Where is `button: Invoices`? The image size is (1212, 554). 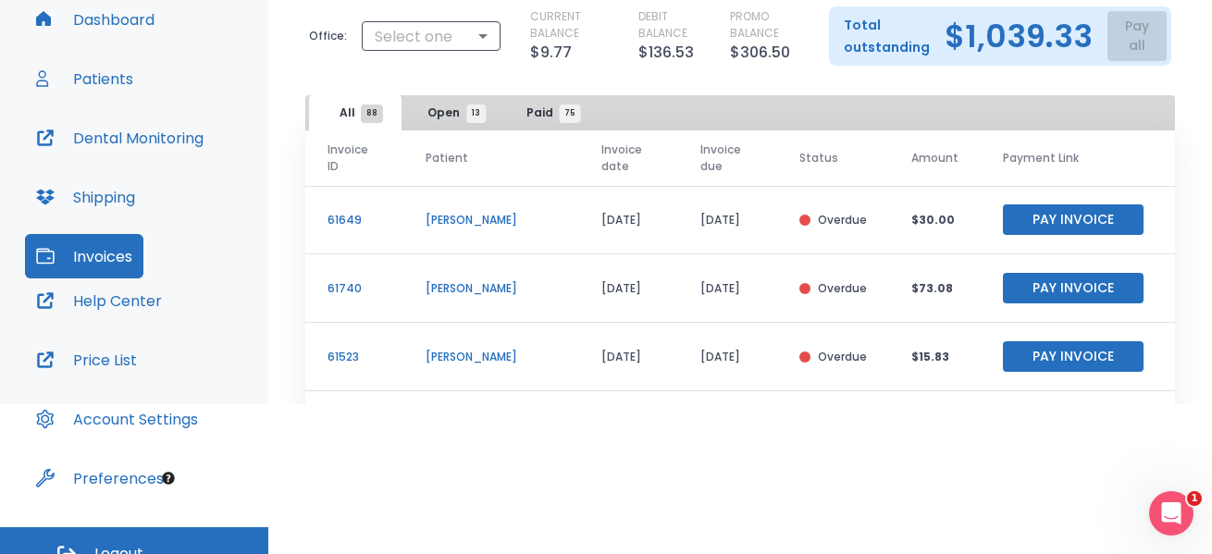
button: Invoices is located at coordinates (84, 256).